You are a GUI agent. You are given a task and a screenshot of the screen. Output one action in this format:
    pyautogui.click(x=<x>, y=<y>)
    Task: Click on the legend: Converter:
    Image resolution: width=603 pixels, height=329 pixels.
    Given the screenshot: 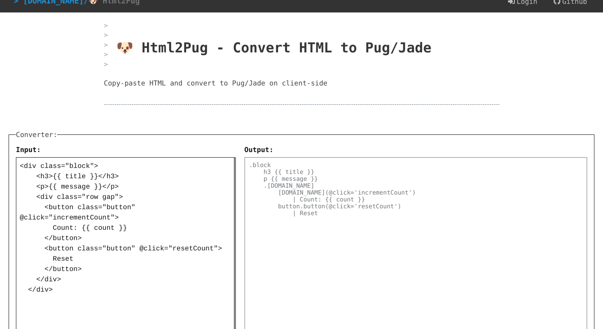 What is the action you would take?
    pyautogui.click(x=37, y=135)
    